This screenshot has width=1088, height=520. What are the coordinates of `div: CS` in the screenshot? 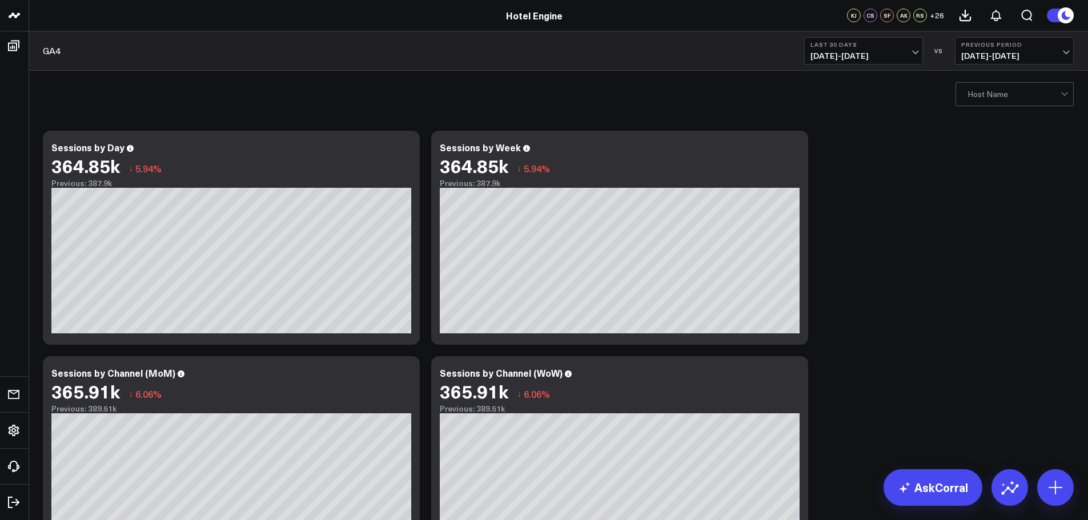 It's located at (870, 15).